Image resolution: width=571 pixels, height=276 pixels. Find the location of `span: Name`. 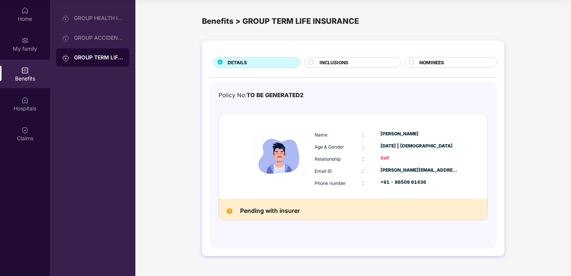

span: Name is located at coordinates (321, 135).